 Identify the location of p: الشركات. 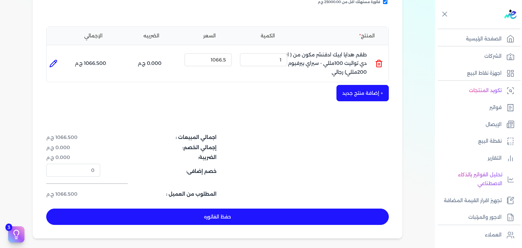
(493, 56).